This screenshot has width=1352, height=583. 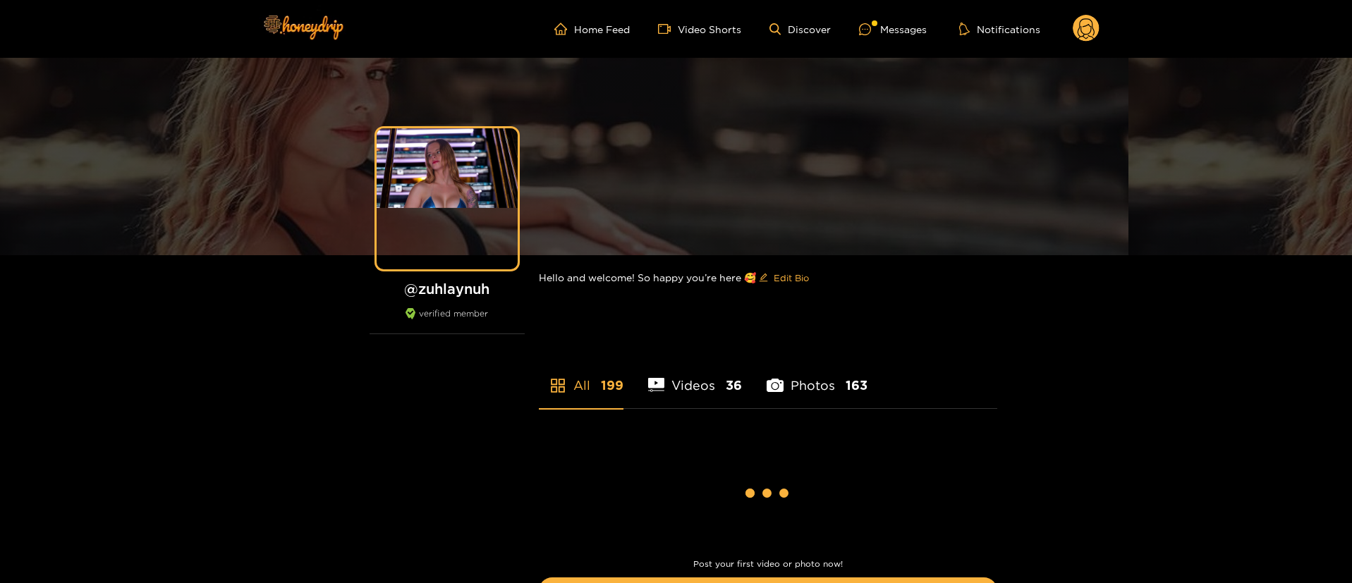 What do you see at coordinates (696, 377) in the screenshot?
I see `li: Videos` at bounding box center [696, 377].